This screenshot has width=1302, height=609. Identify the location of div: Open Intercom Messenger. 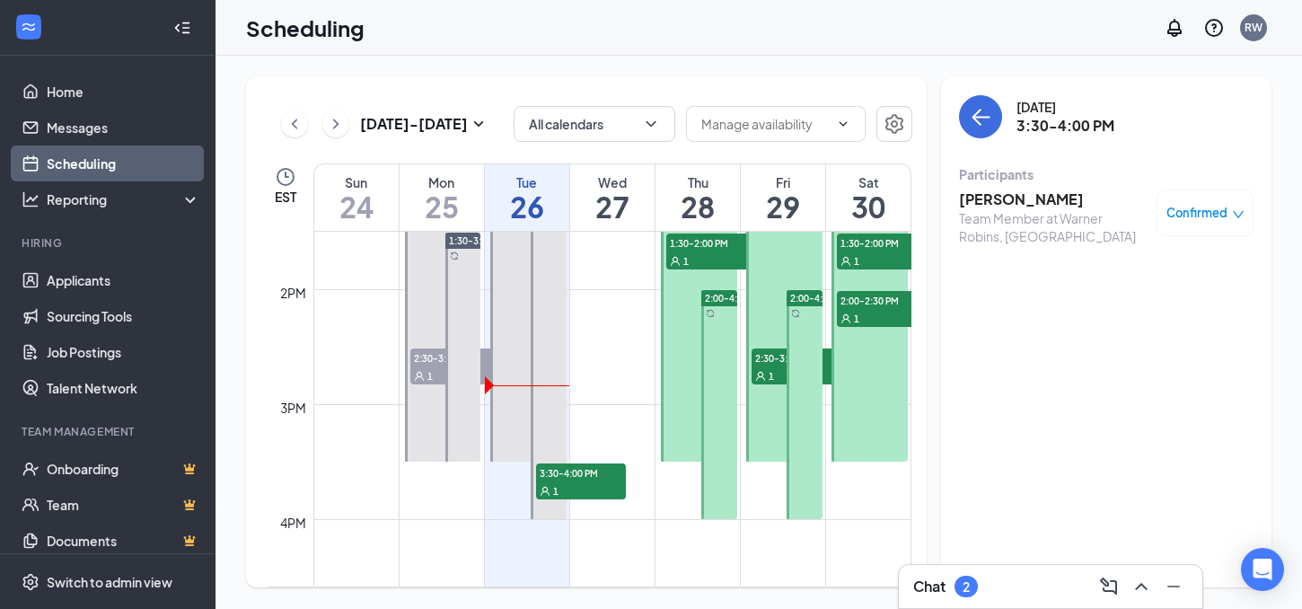
(1263, 569).